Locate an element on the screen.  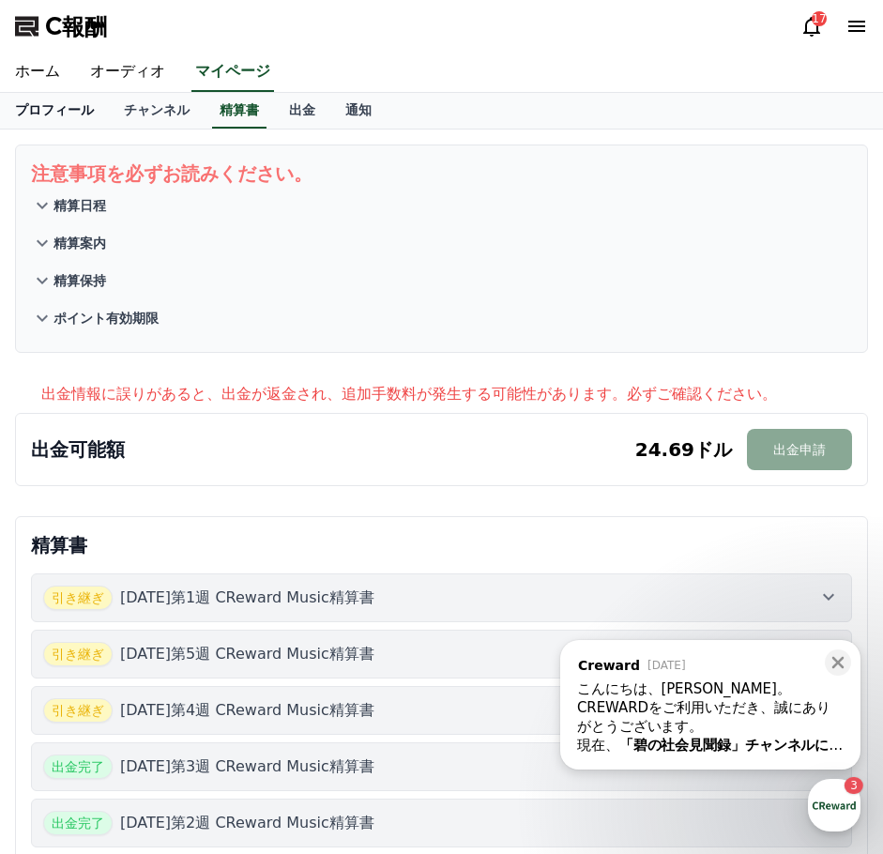
font: 出金情報に誤りがあると、出金が返金され、追加手数料が発生する可能性があります。必ずご確認ください。 is located at coordinates (409, 393).